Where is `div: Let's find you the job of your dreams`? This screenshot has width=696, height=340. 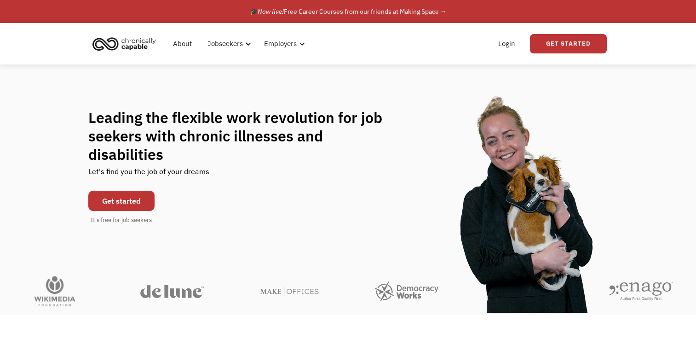
div: Let's find you the job of your dreams is located at coordinates (149, 174).